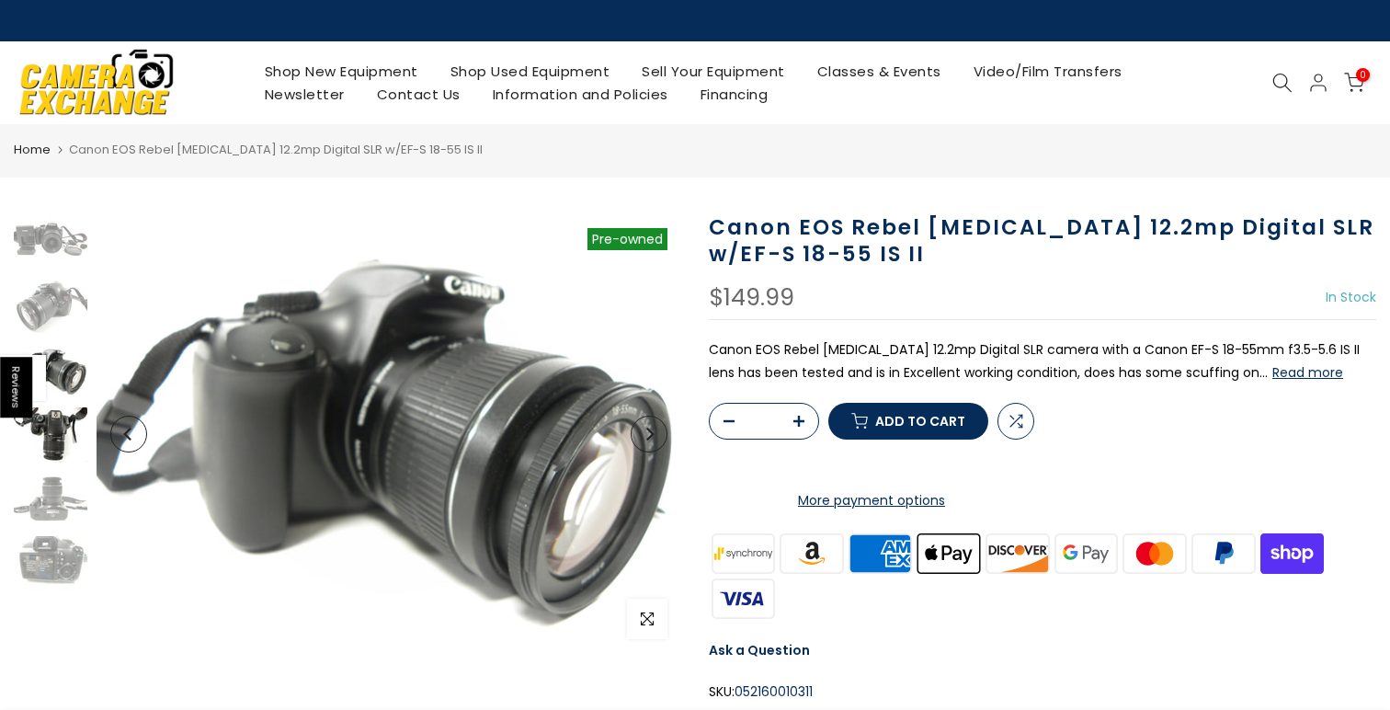 This screenshot has width=1390, height=710. I want to click on a: 0, so click(1354, 83).